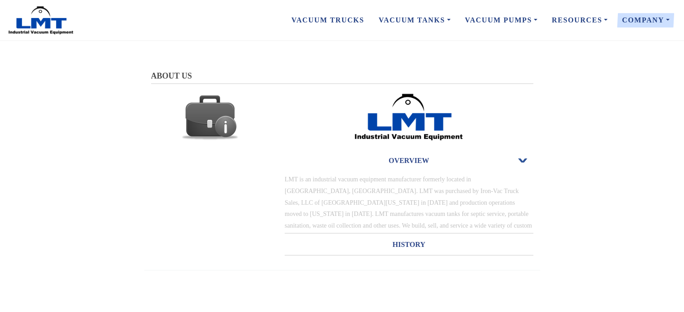 This screenshot has width=684, height=312. I want to click on img: Stacks Image 76, so click(210, 116).